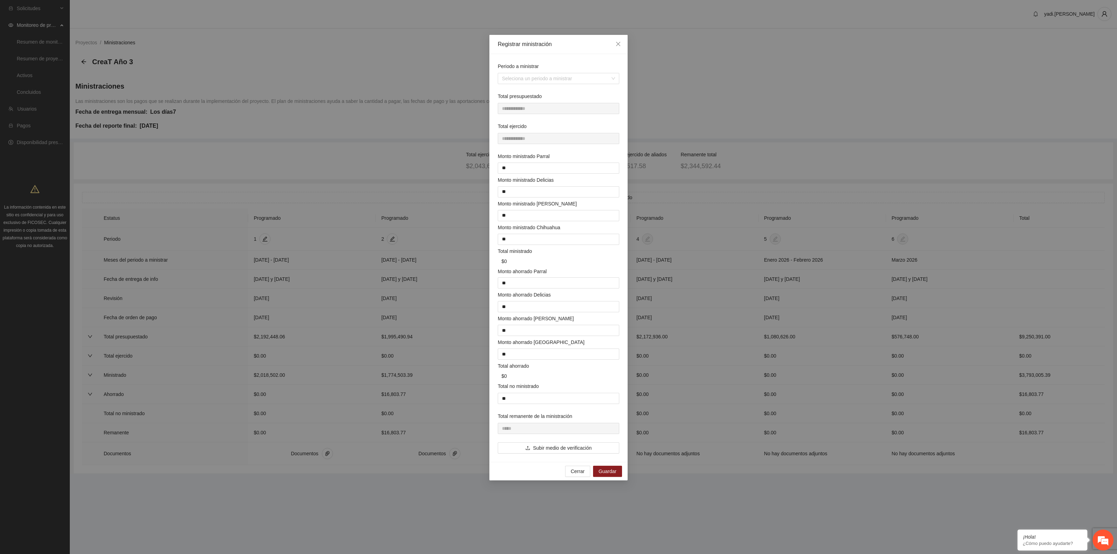 The height and width of the screenshot is (554, 1117). What do you see at coordinates (558, 399) in the screenshot?
I see `input: Total no ministrado` at bounding box center [558, 399].